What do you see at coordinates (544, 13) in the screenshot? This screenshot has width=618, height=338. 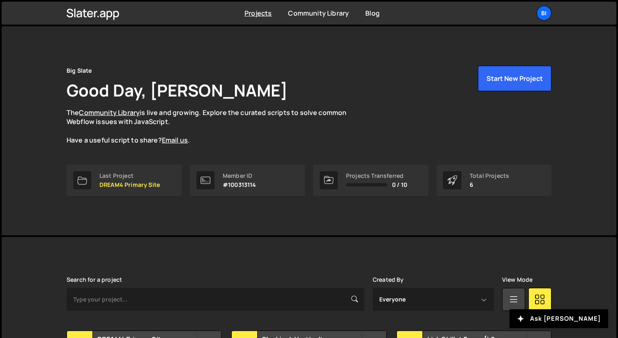 I see `a: Bi` at bounding box center [544, 13].